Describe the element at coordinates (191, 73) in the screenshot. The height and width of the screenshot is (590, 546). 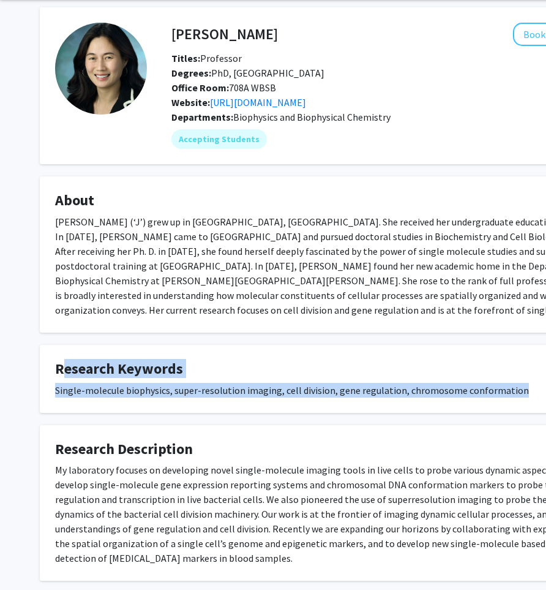
I see `b: Degrees:` at that location.